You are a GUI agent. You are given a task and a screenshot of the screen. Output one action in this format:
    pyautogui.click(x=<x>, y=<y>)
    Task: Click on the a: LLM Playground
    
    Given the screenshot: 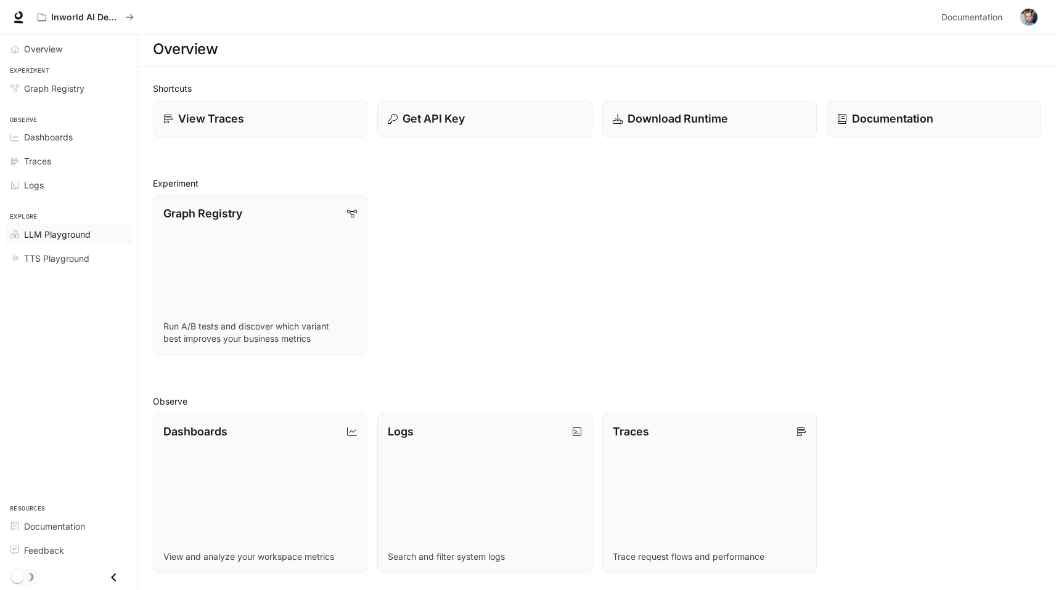 What is the action you would take?
    pyautogui.click(x=68, y=234)
    